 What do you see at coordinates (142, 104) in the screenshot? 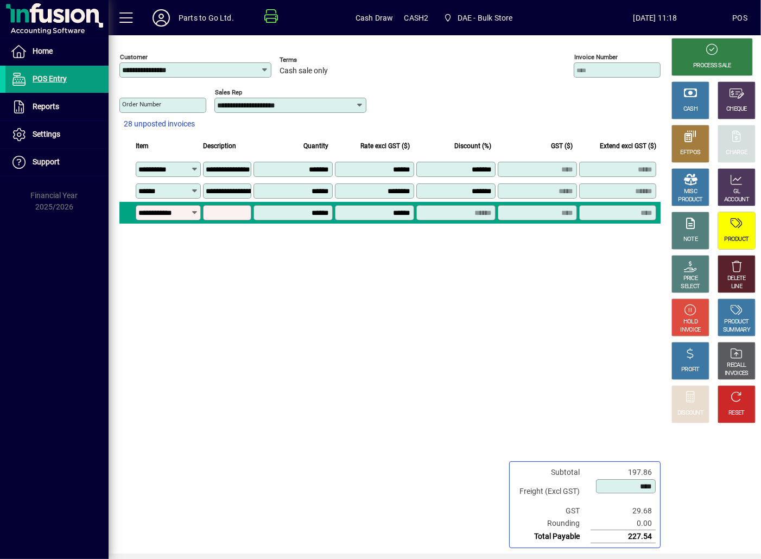
I see `mat-label: Order number` at bounding box center [142, 104].